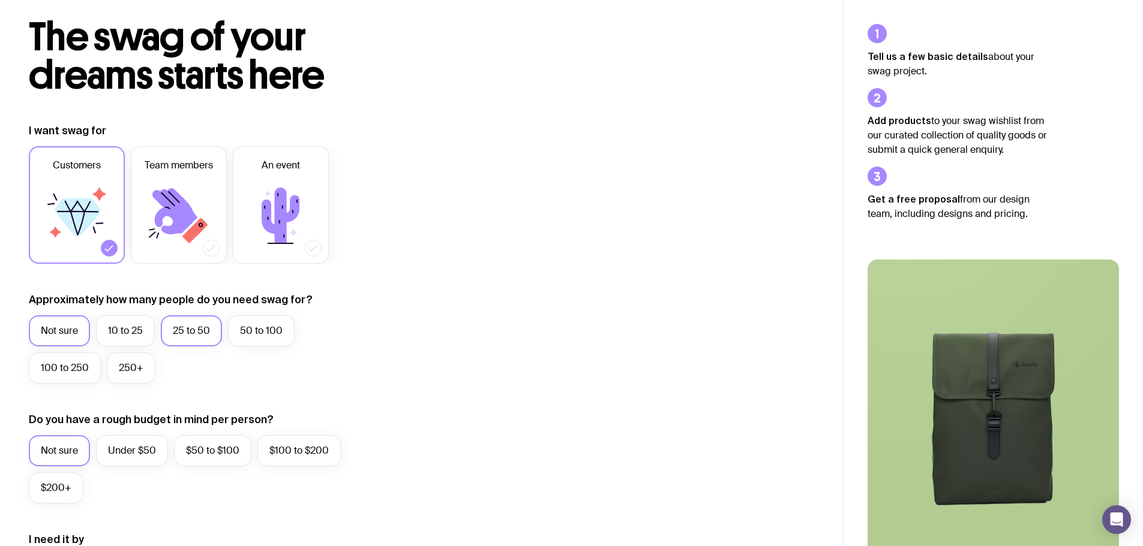 Image resolution: width=1143 pixels, height=546 pixels. Describe the element at coordinates (957, 64) in the screenshot. I see `p: about your swag project.` at that location.